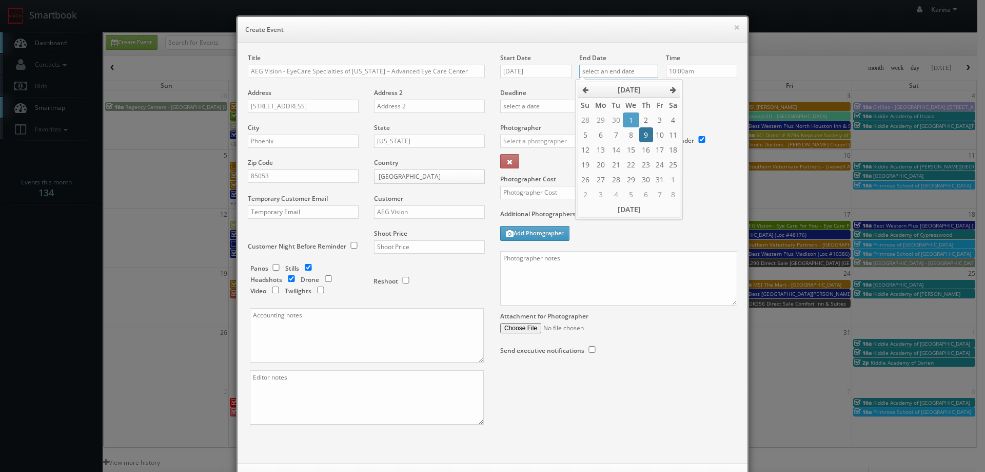 This screenshot has height=472, width=985. I want to click on label: Photographer Cost, so click(619, 179).